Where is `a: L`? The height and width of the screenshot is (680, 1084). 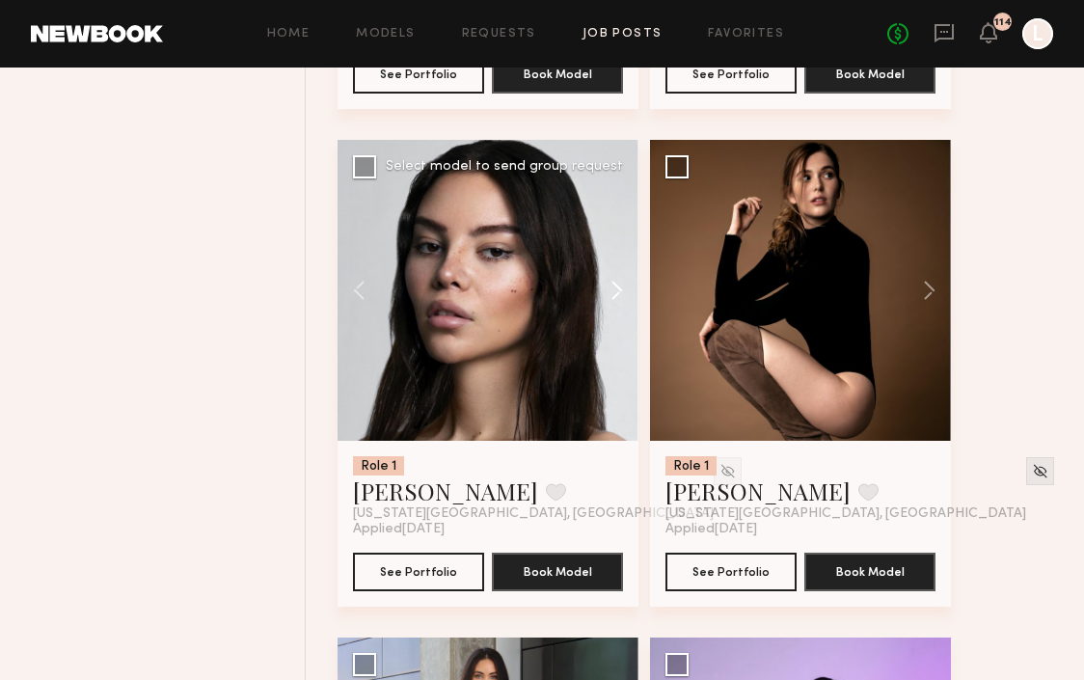
a: L is located at coordinates (1038, 34).